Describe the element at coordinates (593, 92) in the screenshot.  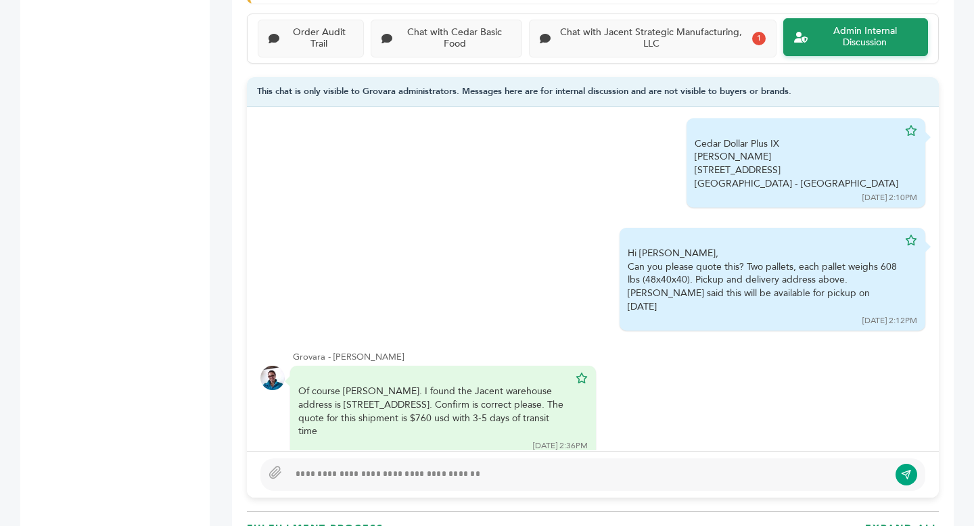
I see `div: This chat is only visible to Grovara administrators. Messages here are for internal discussion an...` at that location.